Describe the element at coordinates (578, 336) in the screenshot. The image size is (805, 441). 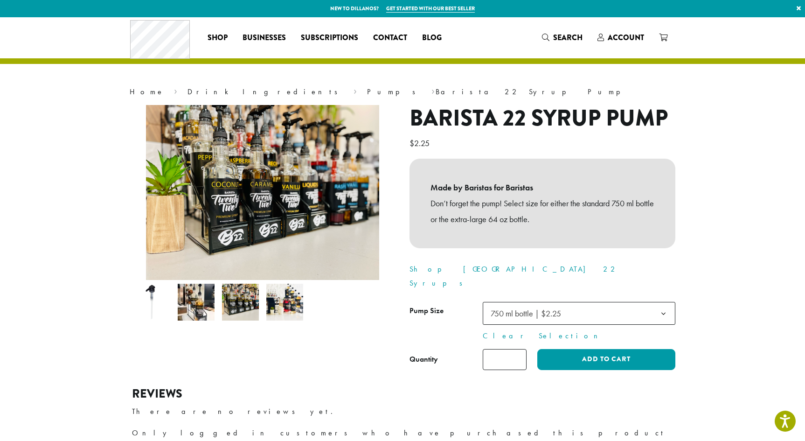
I see `a: Clear Selection` at that location.